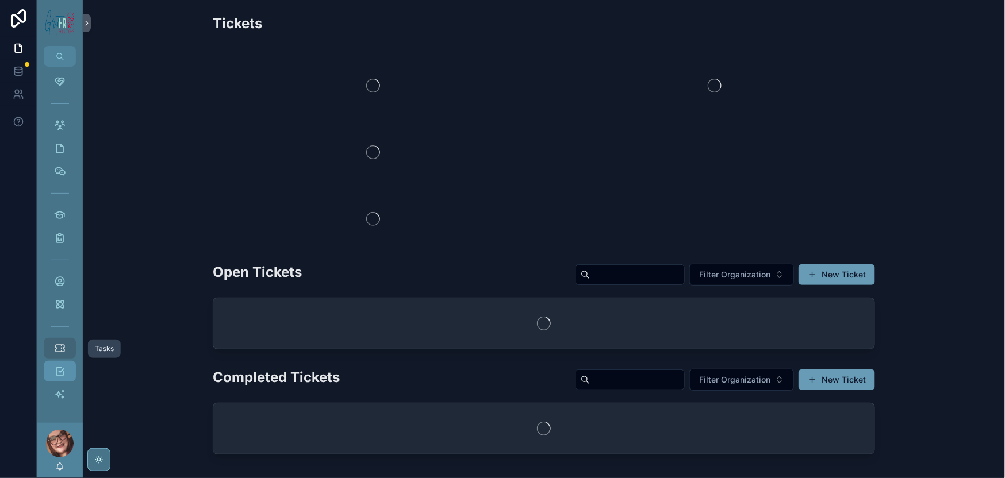 The image size is (1005, 478). What do you see at coordinates (60, 245) in the screenshot?
I see `div: scrollable content` at bounding box center [60, 245].